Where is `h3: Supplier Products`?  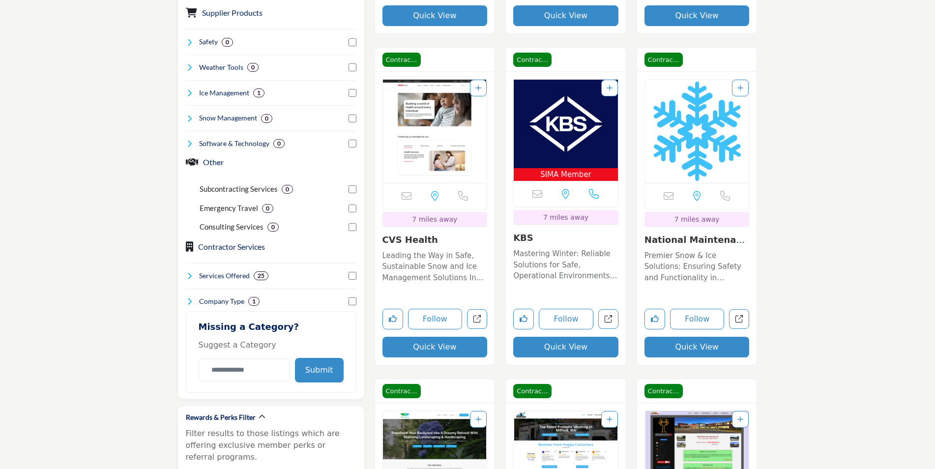 h3: Supplier Products is located at coordinates (232, 13).